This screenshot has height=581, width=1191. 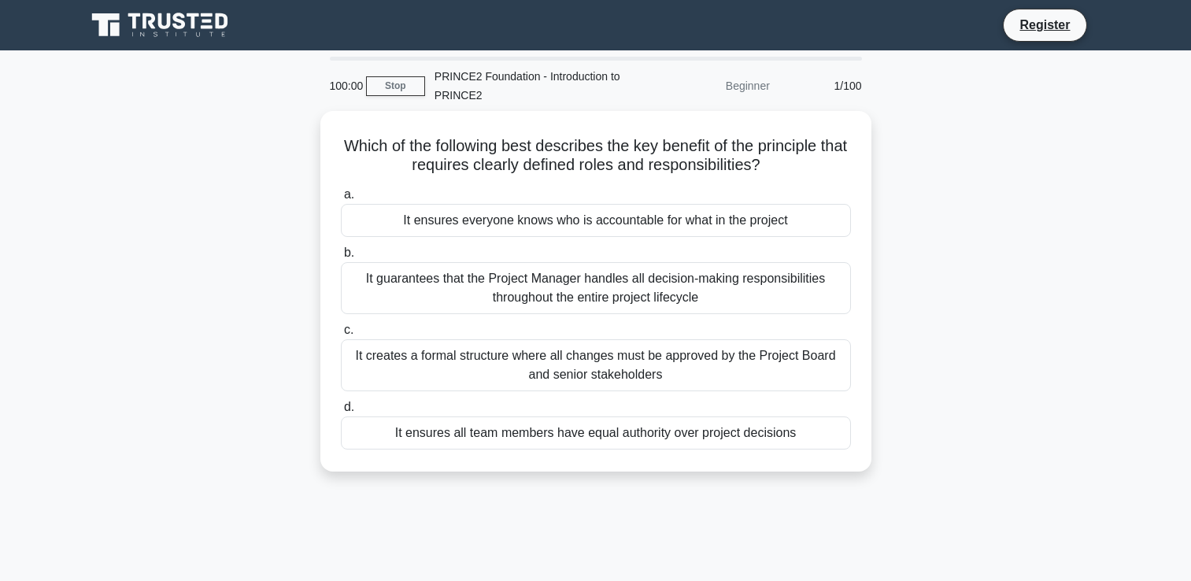 I want to click on a: Register, so click(x=1045, y=24).